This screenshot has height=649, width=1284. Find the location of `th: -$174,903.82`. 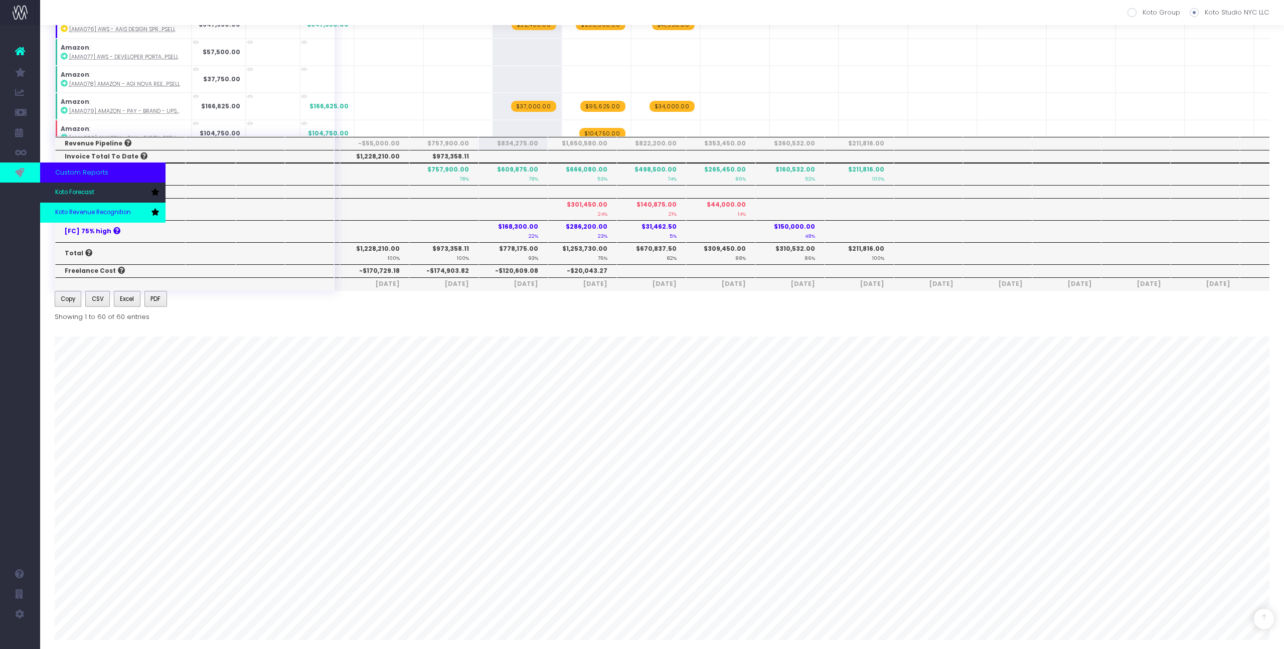

th: -$174,903.82 is located at coordinates (444, 271).